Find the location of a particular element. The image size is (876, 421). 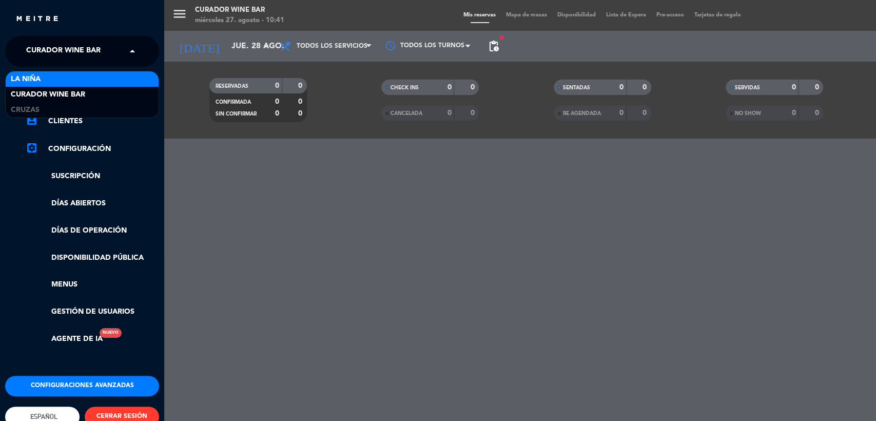

a: Días abiertos is located at coordinates (92, 203).